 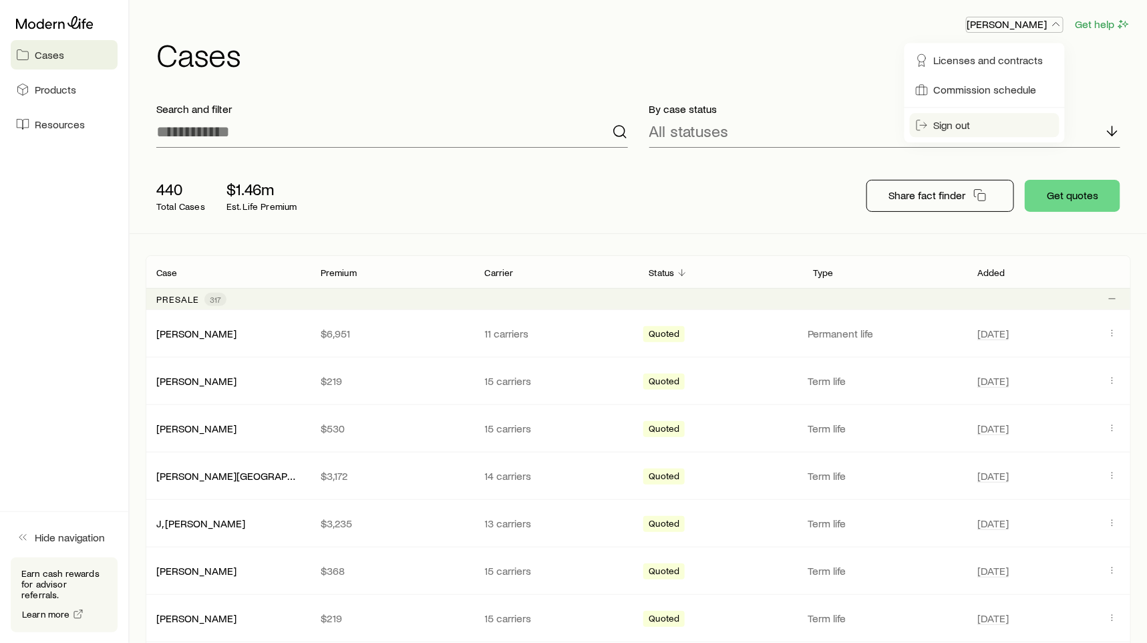 What do you see at coordinates (64, 595) in the screenshot?
I see `div: Earn cash rewards for advisor referrals.Learn more` at bounding box center [64, 595].